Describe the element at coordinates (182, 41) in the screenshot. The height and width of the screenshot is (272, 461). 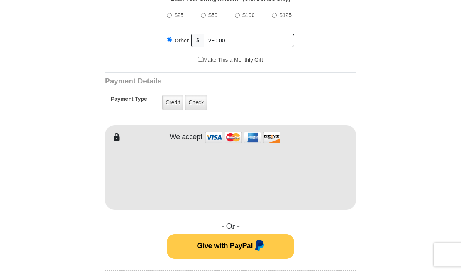
I see `span: Other` at that location.